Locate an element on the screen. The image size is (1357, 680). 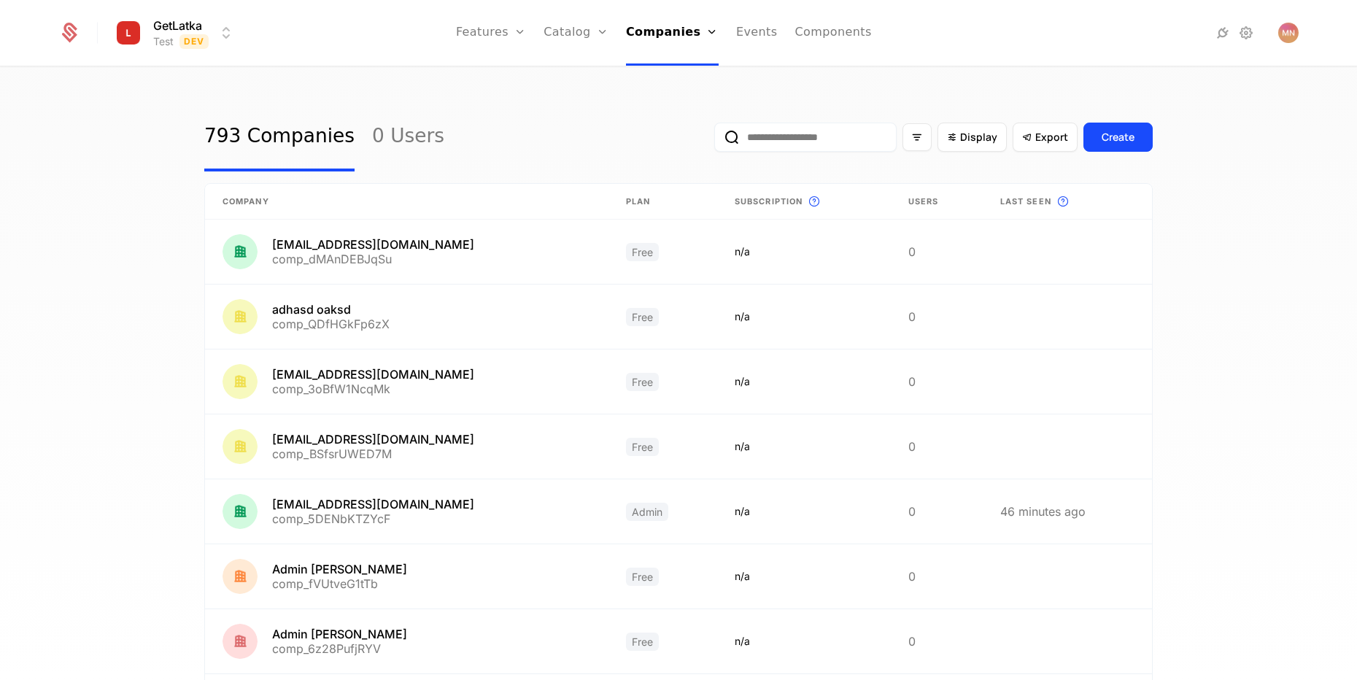
a: 793 Companies is located at coordinates (279, 137).